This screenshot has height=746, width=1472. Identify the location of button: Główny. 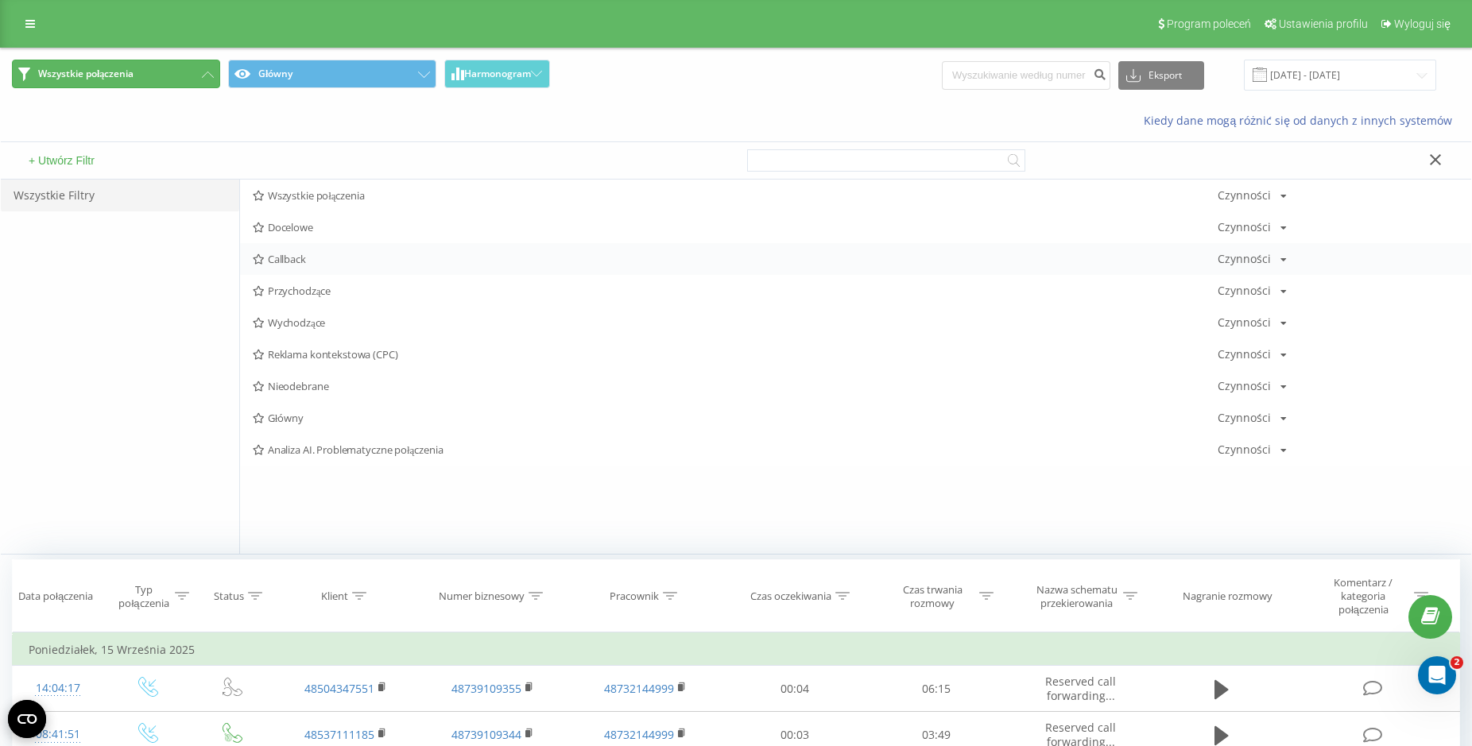
(332, 74).